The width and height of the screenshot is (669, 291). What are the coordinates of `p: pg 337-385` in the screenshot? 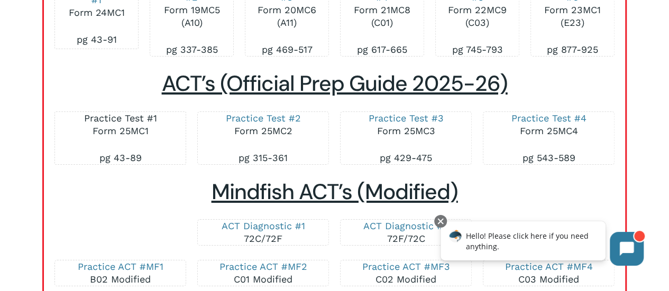 It's located at (191, 50).